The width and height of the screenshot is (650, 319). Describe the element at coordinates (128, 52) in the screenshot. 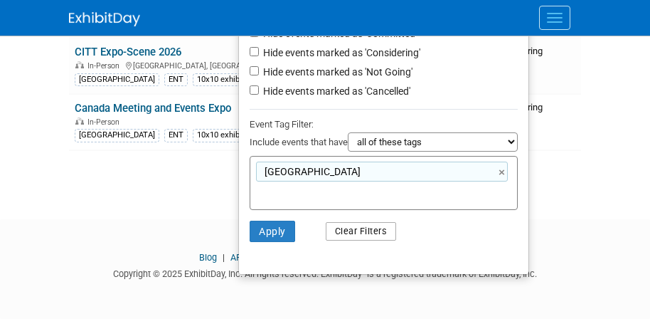

I see `a: CITT Expo-Scene 2026` at that location.